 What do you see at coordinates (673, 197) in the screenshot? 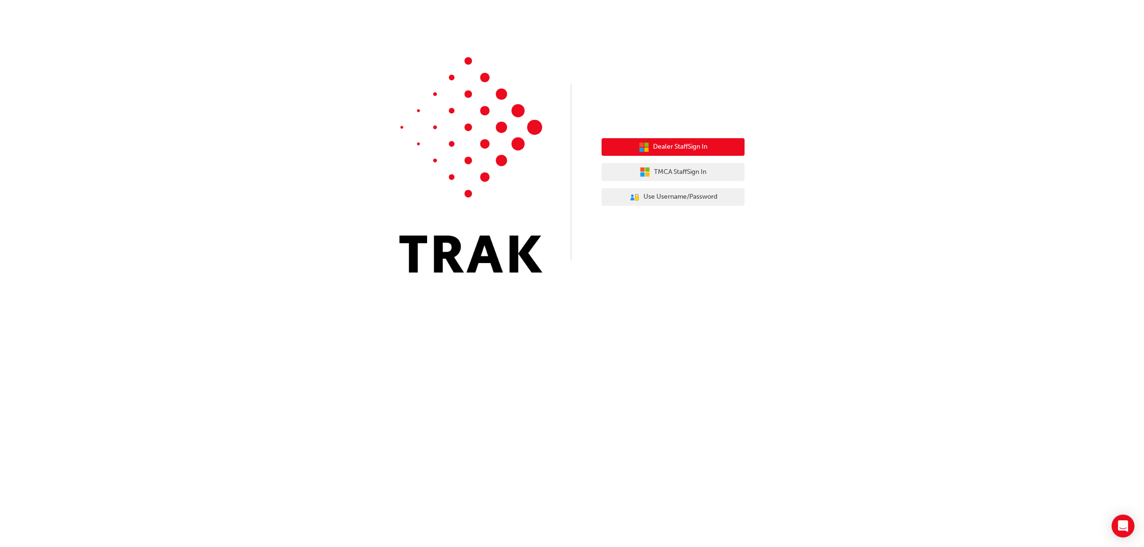
I see `button: Use Username/Password` at bounding box center [673, 197].